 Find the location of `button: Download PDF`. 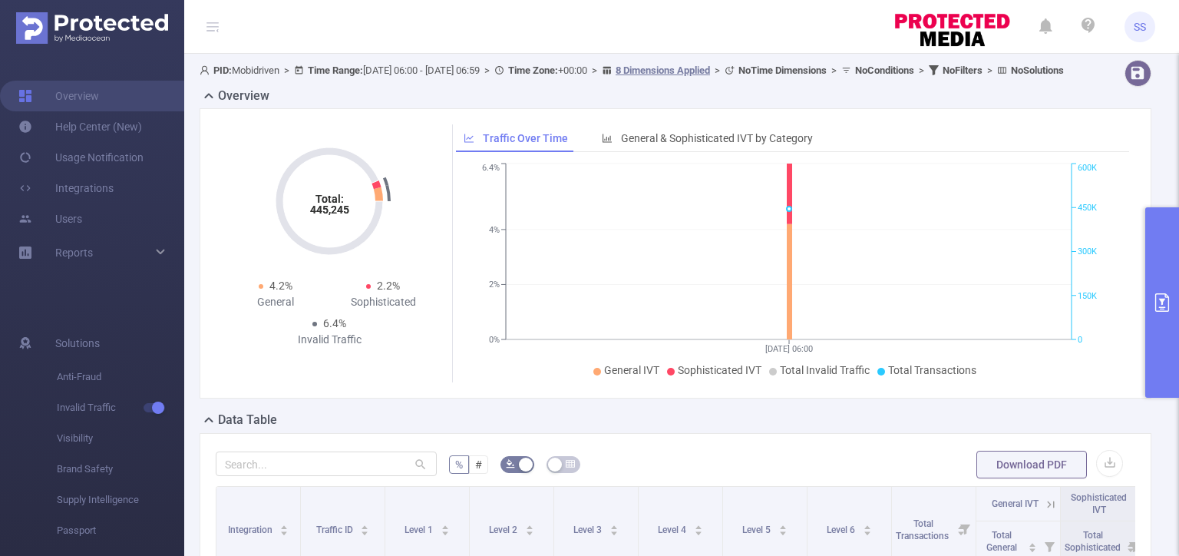

button: Download PDF is located at coordinates (1032, 465).